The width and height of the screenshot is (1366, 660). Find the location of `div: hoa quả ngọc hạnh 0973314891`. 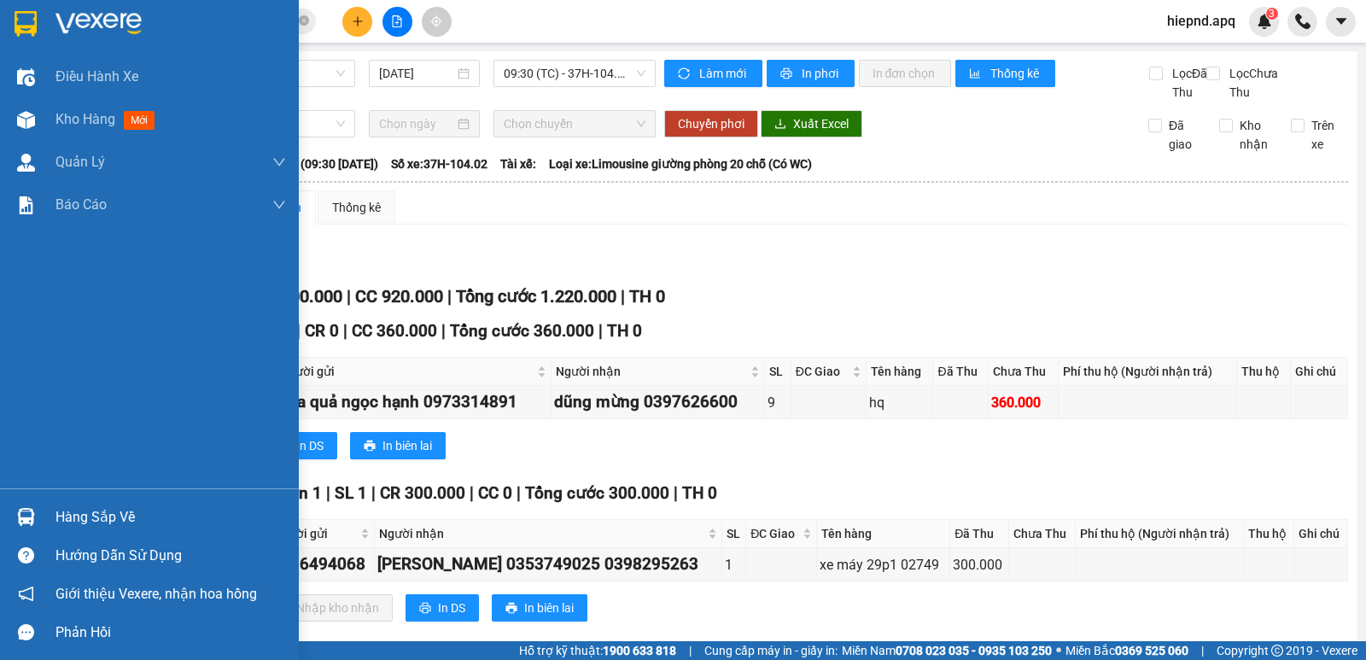

div: hoa quả ngọc hạnh 0973314891 is located at coordinates (413, 402).